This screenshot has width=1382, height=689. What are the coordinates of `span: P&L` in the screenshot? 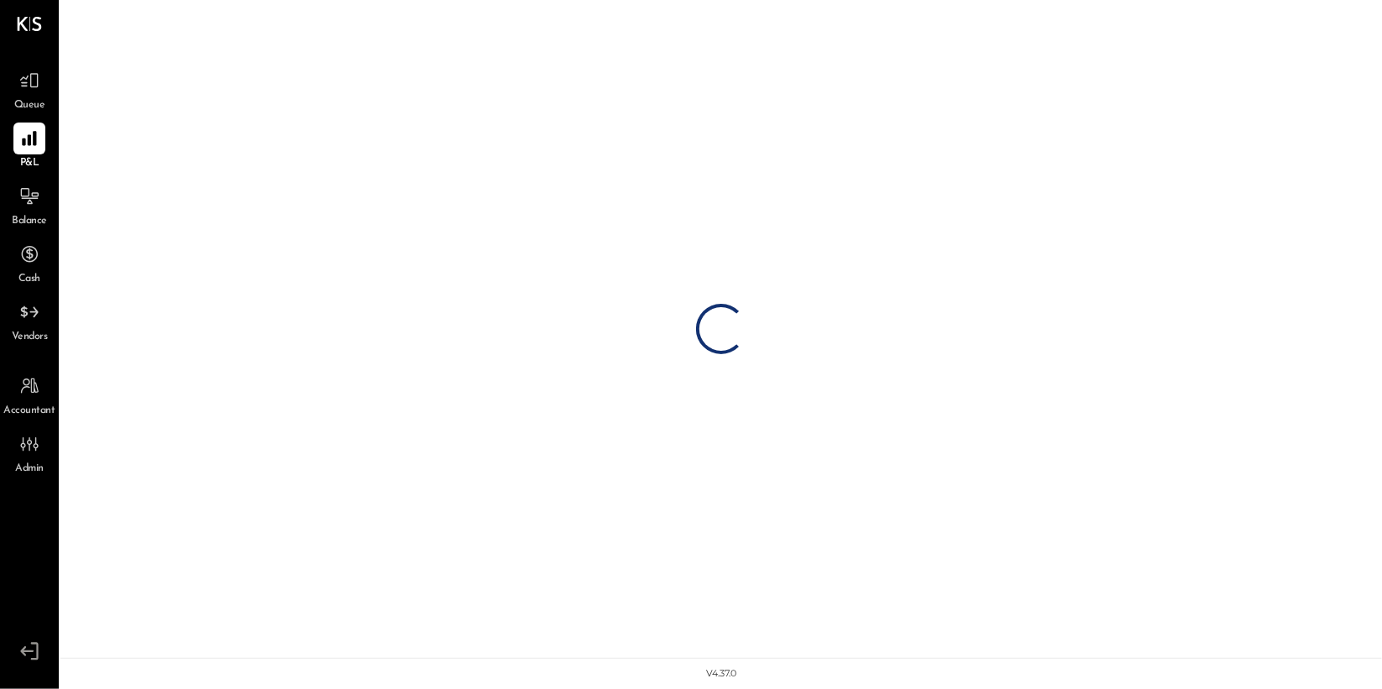 It's located at (29, 164).